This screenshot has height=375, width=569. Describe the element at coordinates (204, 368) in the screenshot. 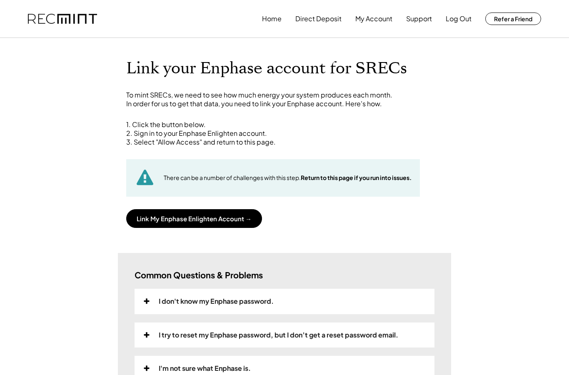

I see `div: I'm not sure what Enphase is.` at that location.